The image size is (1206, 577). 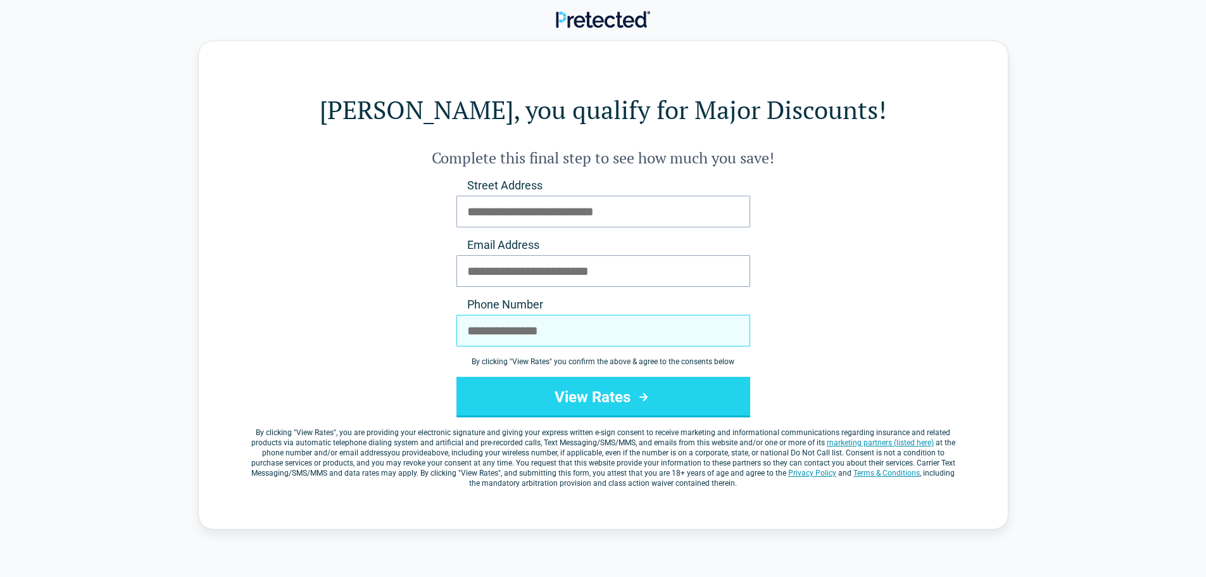 I want to click on button: View Rates, so click(x=603, y=397).